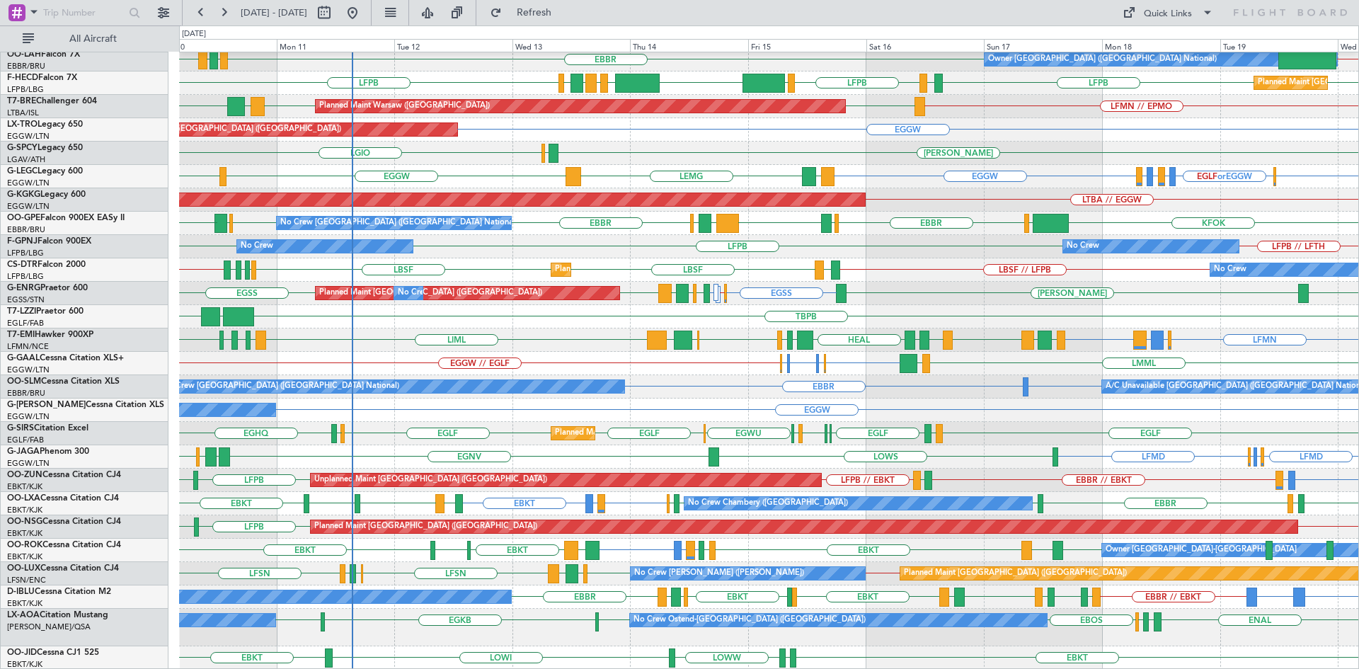  What do you see at coordinates (47, 288) in the screenshot?
I see `a: G-ENRGPraetor 600` at bounding box center [47, 288].